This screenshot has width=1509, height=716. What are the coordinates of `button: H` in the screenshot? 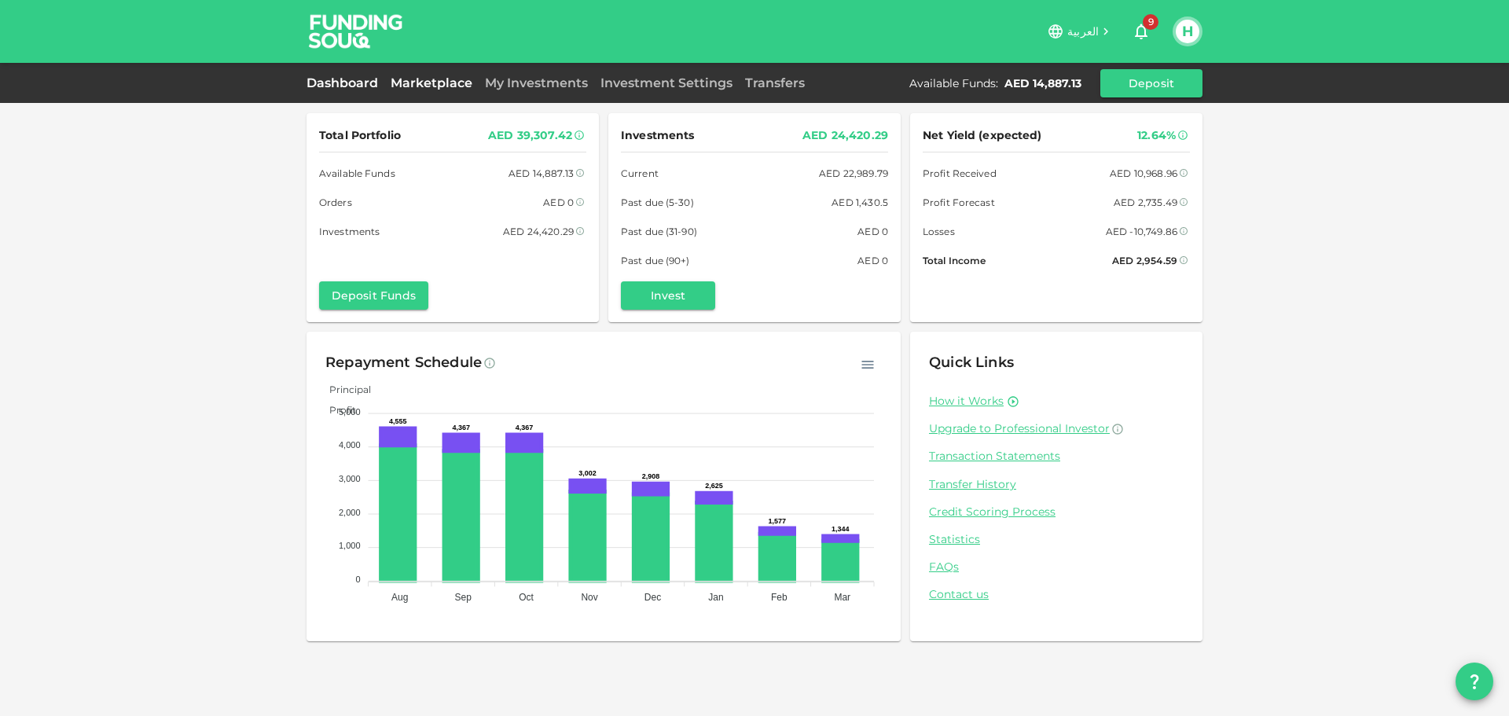 It's located at (1188, 31).